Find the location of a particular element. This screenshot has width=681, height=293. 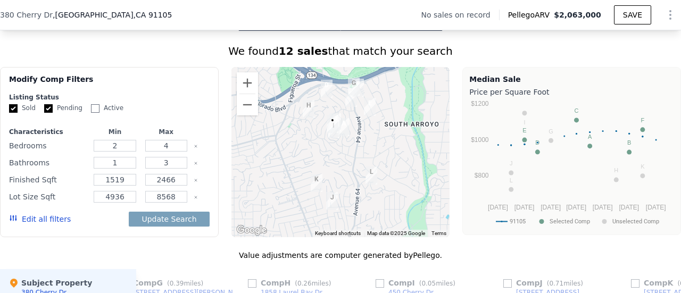

text: D is located at coordinates (538, 143).